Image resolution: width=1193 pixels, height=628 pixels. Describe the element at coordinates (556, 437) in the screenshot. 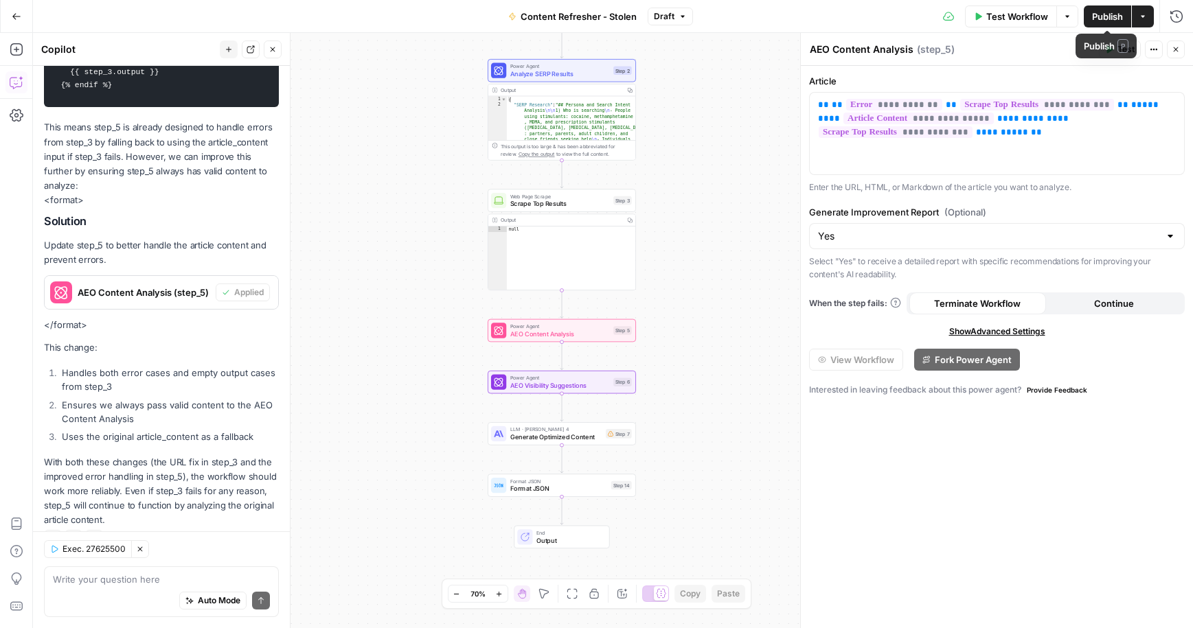

I see `span: Generate Optimized Content` at that location.